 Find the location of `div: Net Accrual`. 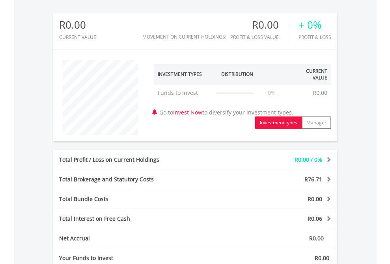

div: Net Accrual is located at coordinates (136, 239).